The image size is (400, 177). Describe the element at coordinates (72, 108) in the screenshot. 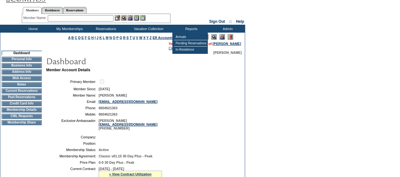

I see `td: Phone:` at that location.